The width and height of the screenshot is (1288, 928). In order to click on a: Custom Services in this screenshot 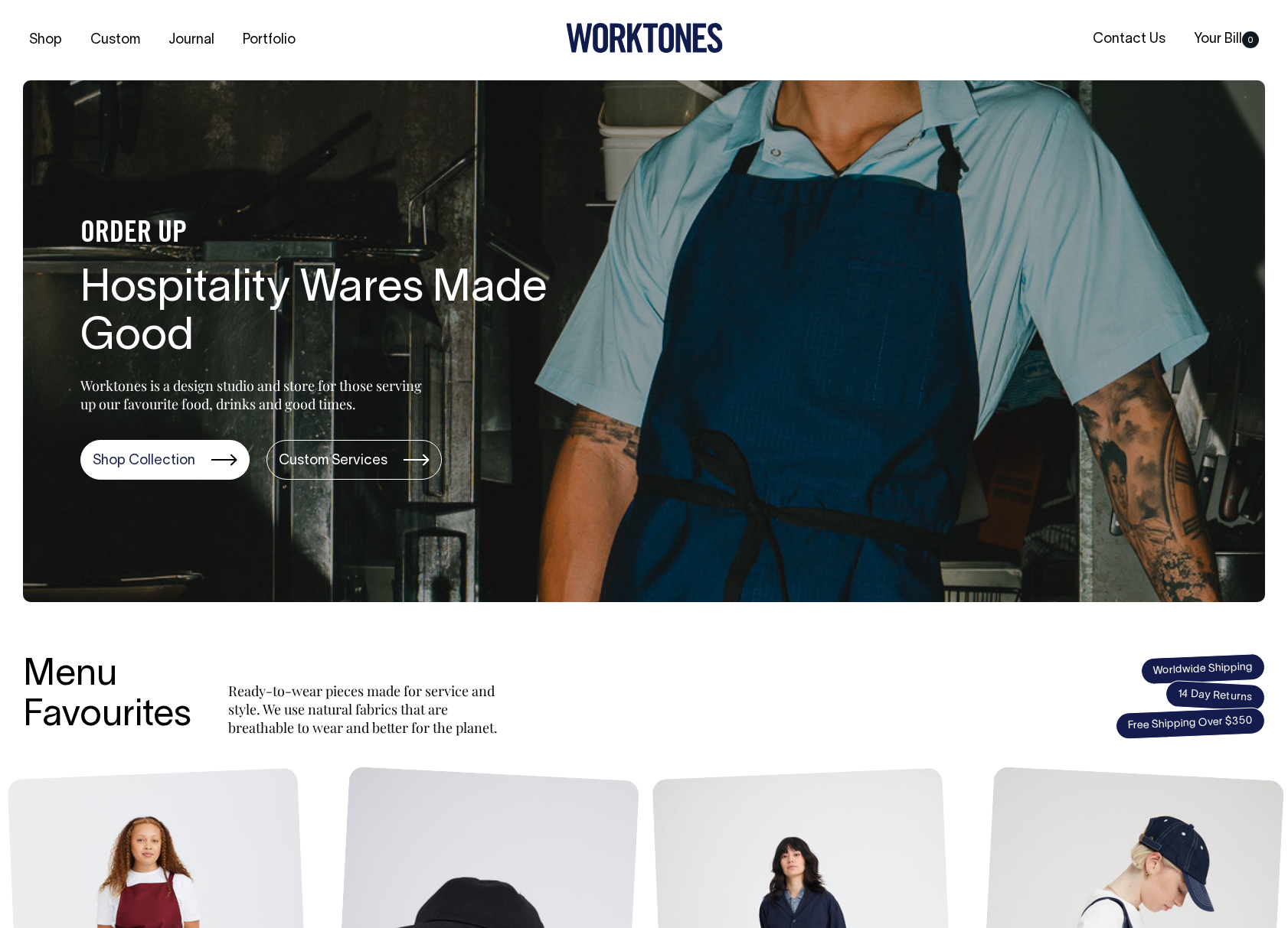, I will do `click(353, 460)`.